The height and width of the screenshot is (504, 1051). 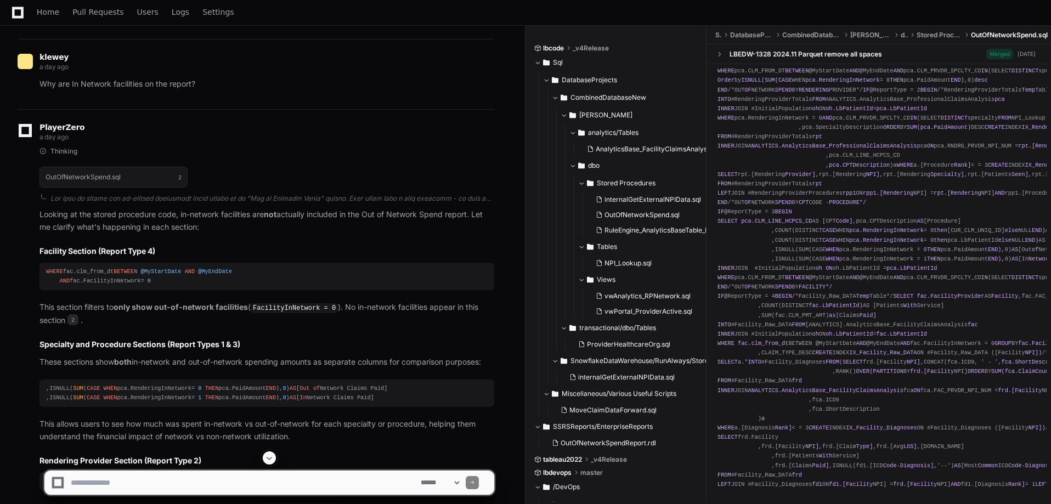 I want to click on span: rpt, so click(x=817, y=137).